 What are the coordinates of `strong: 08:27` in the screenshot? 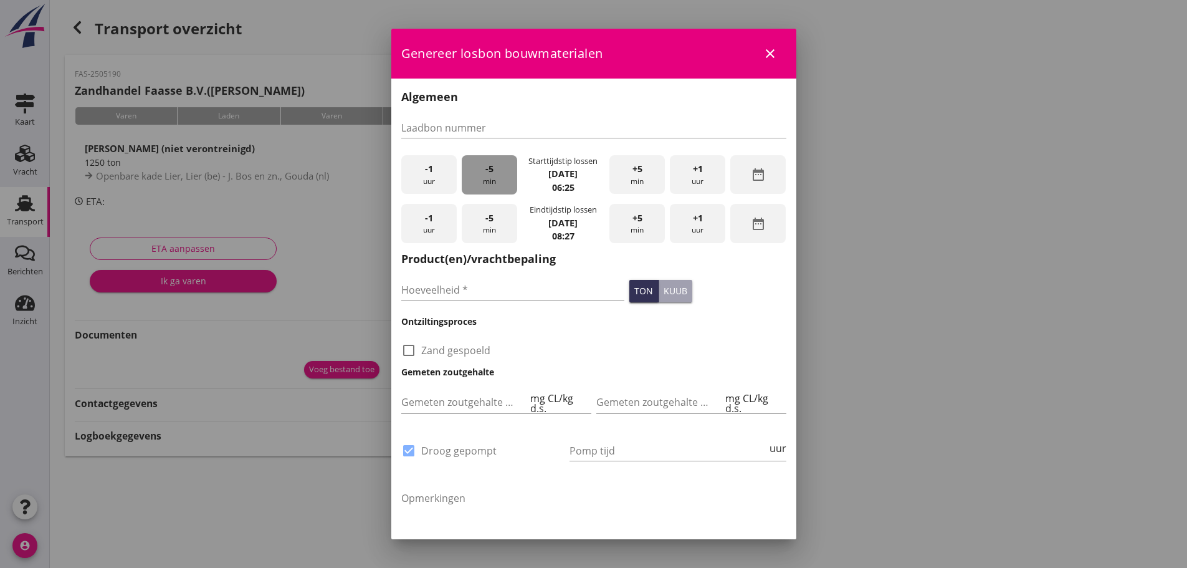 It's located at (564, 236).